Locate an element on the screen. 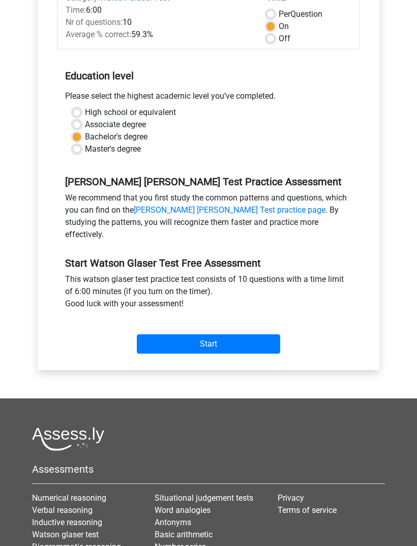  h5: Education level is located at coordinates (209, 76).